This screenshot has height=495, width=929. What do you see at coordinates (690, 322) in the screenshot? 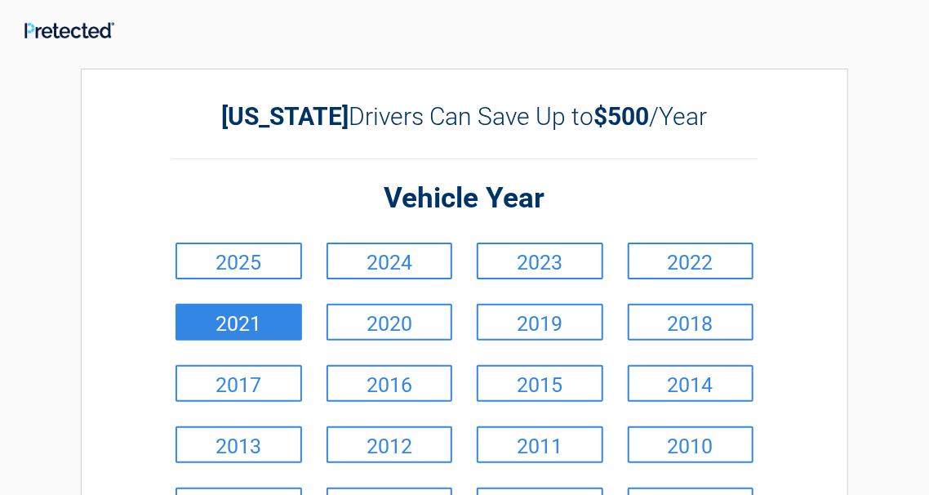
I see `a: 2018` at bounding box center [690, 322].